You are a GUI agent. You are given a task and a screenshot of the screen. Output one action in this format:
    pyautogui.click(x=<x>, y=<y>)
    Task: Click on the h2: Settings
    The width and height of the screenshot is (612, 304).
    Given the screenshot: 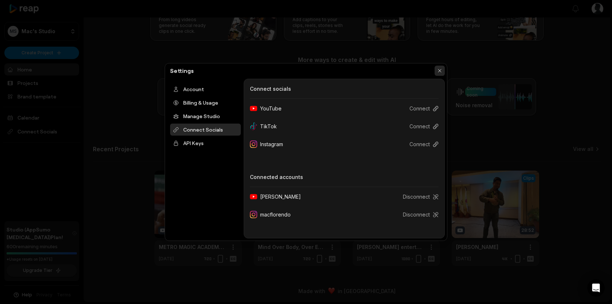 What is the action you would take?
    pyautogui.click(x=182, y=71)
    